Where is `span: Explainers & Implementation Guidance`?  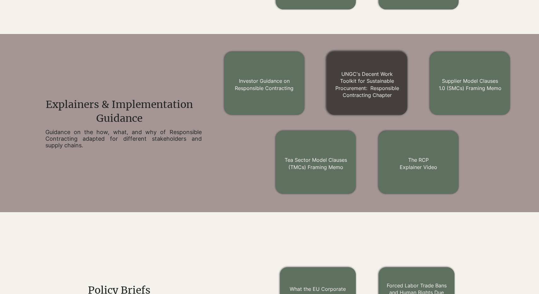 span: Explainers & Implementation Guidance is located at coordinates (119, 112).